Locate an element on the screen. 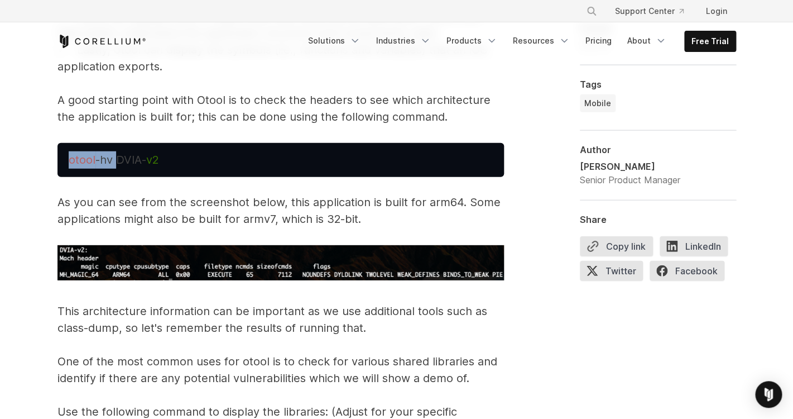 The image size is (793, 419). button: Copy link is located at coordinates (616, 246).